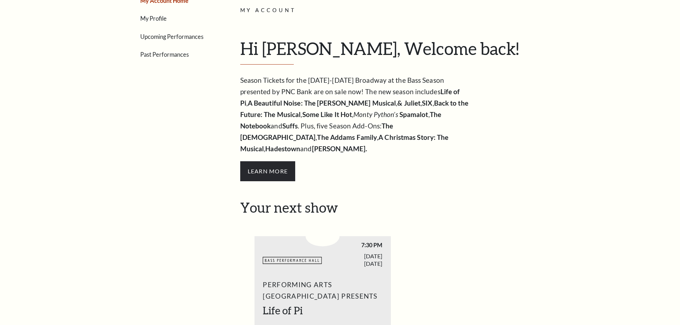 Image resolution: width=680 pixels, height=325 pixels. I want to click on a: Learn More, so click(268, 171).